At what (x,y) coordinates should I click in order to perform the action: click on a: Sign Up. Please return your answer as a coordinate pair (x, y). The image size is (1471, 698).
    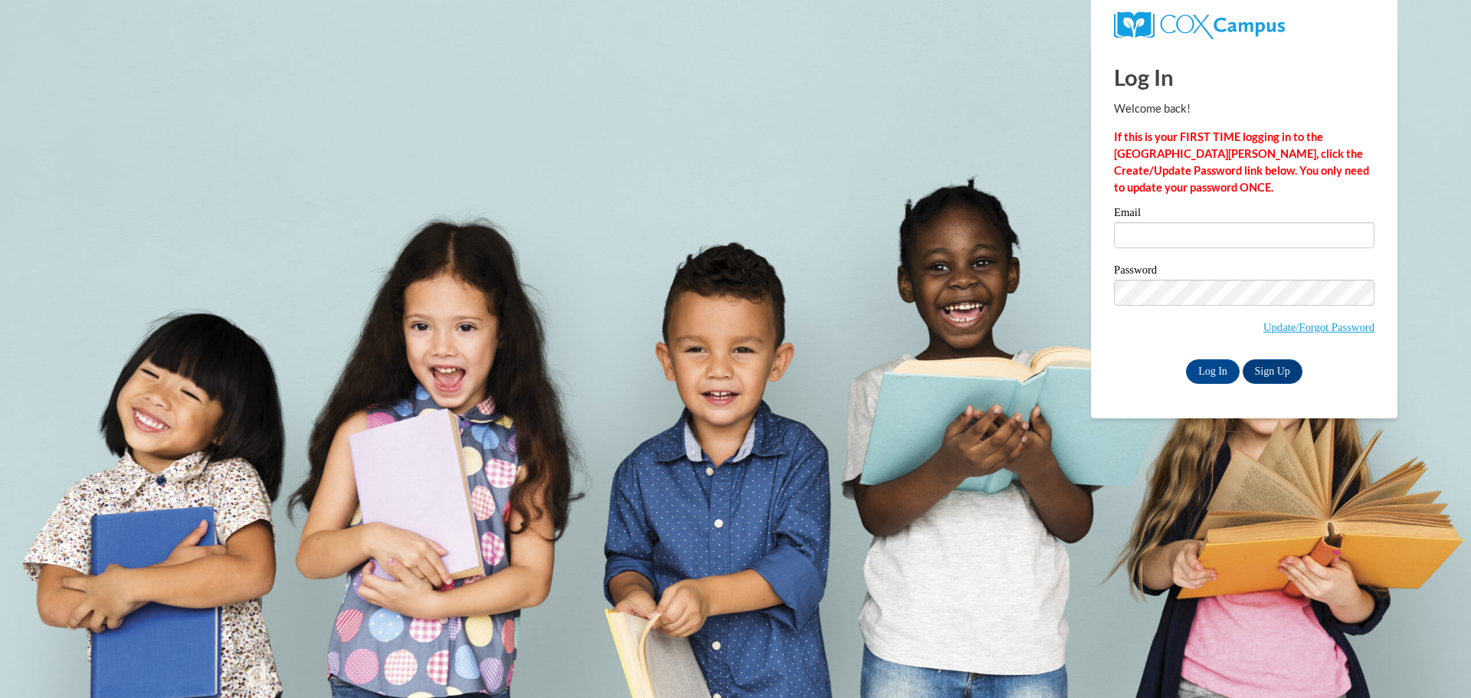
    Looking at the image, I should click on (1272, 372).